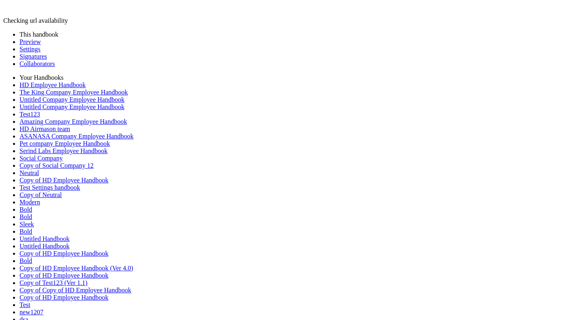 This screenshot has height=320, width=587. I want to click on a: new1207, so click(31, 312).